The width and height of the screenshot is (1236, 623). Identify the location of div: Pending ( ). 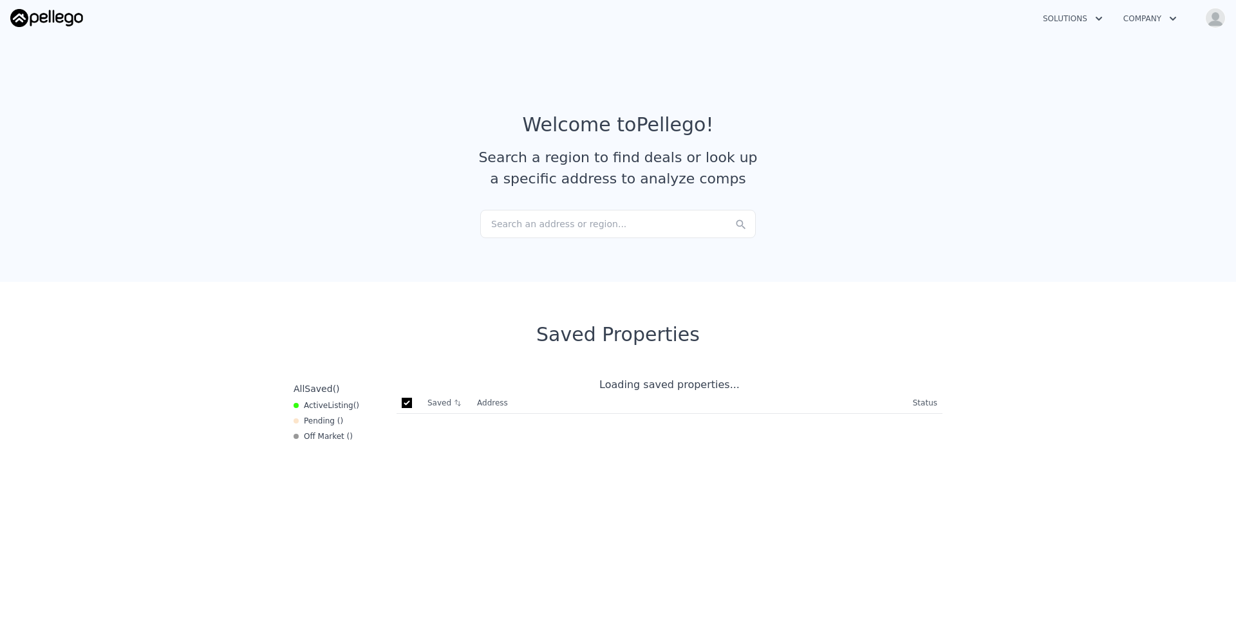
(318, 421).